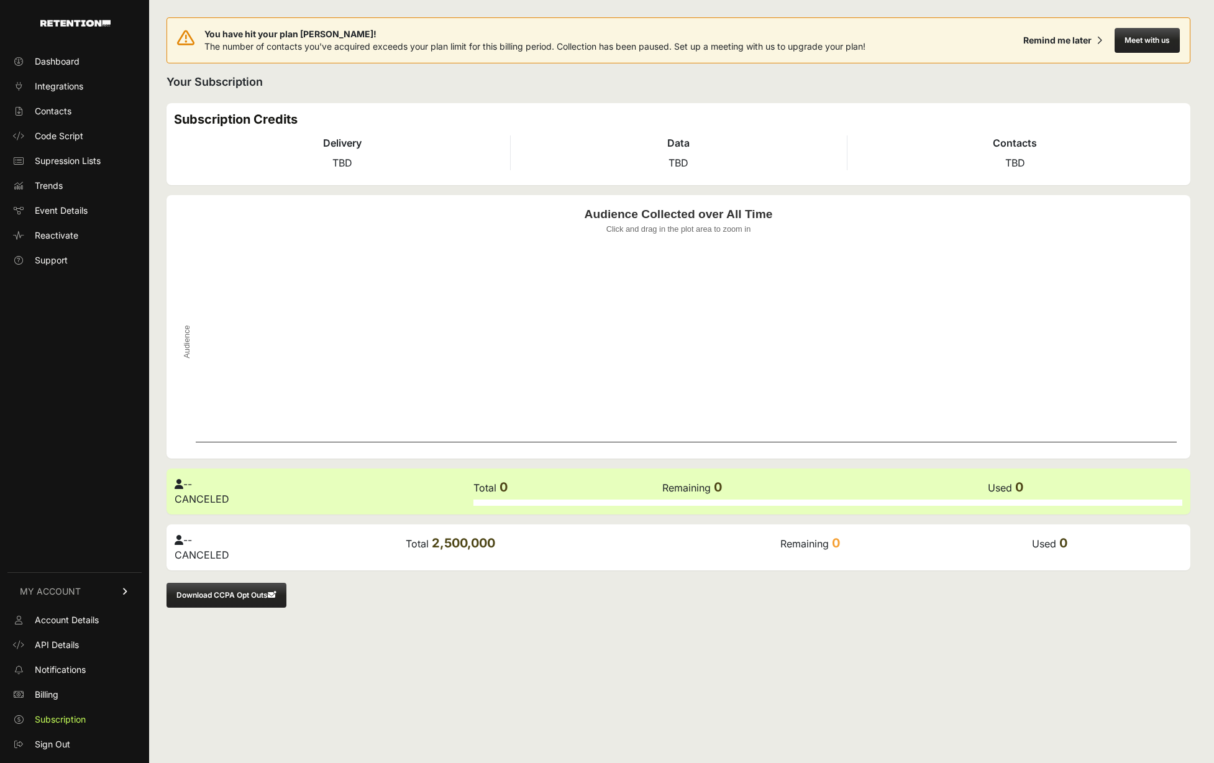 The image size is (1214, 763). Describe the element at coordinates (75, 695) in the screenshot. I see `a: Billing` at that location.